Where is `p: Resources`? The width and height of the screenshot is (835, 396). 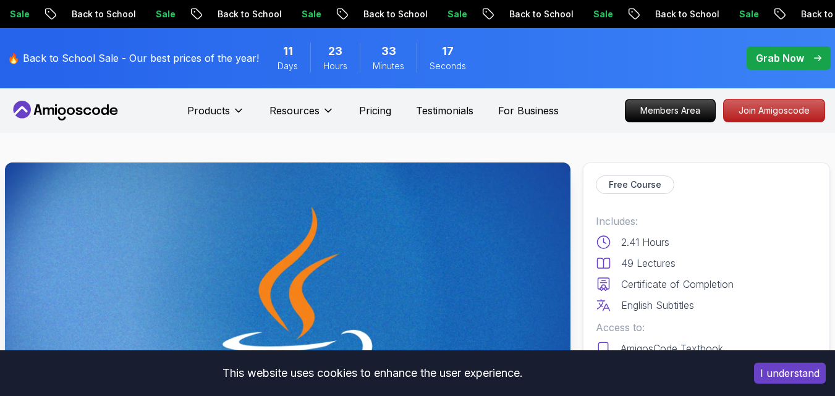
p: Resources is located at coordinates (294, 111).